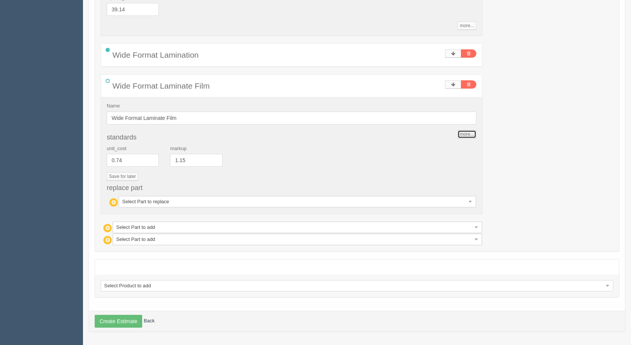 This screenshot has height=345, width=631. What do you see at coordinates (113, 106) in the screenshot?
I see `label: Name` at bounding box center [113, 106].